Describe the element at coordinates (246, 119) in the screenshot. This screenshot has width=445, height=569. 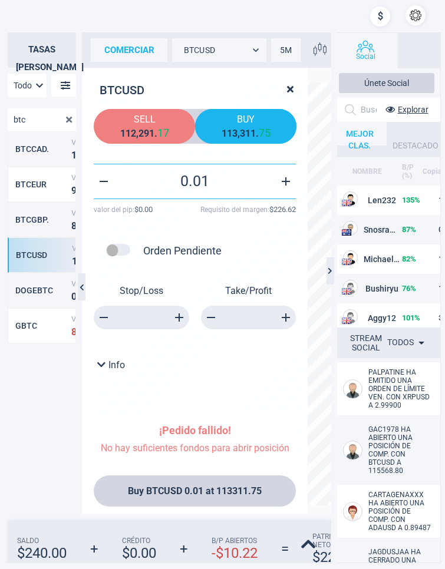
I see `span: Buy` at that location.